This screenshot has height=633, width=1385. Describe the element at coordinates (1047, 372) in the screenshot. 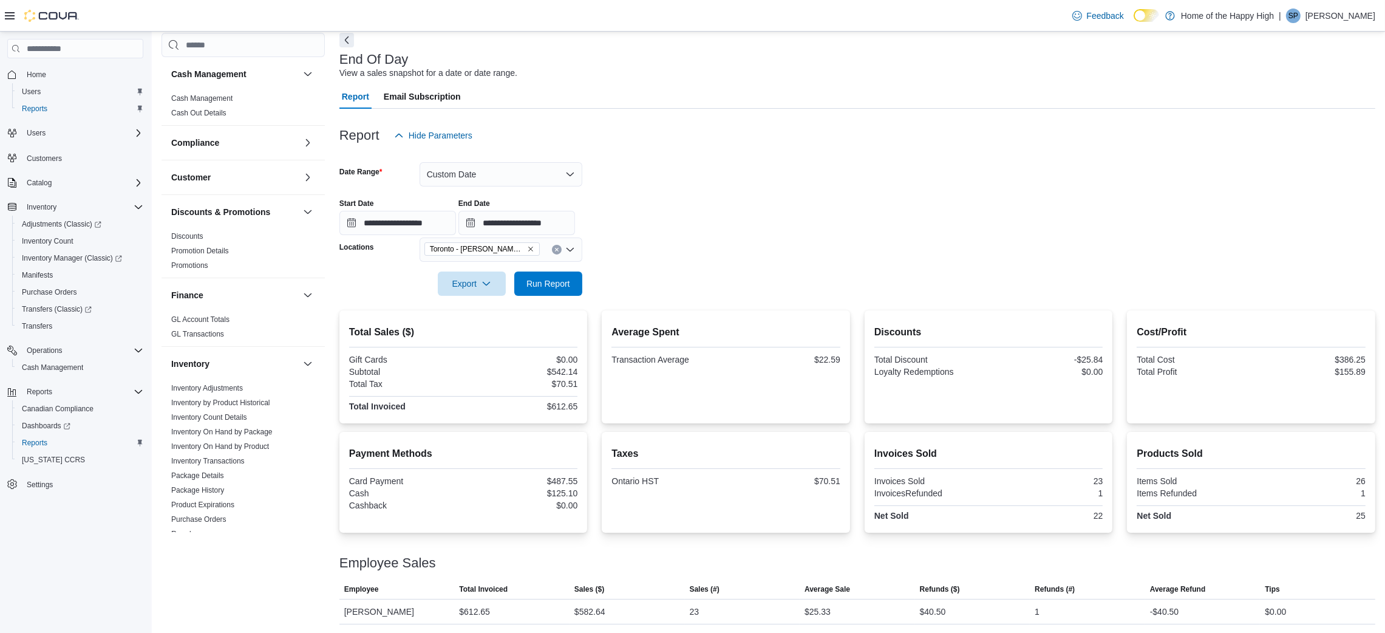

I see `div: $0.00` at that location.